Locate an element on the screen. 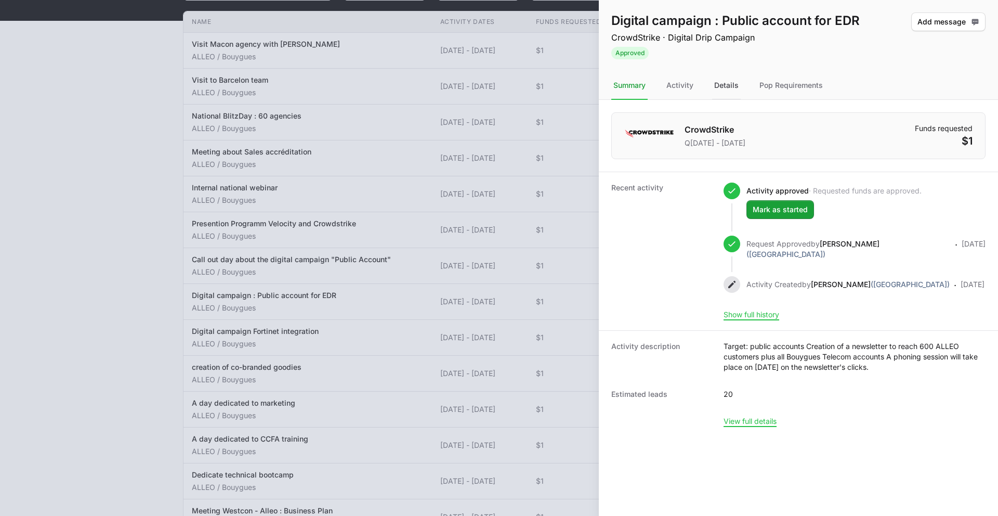 The width and height of the screenshot is (998, 516). p: Request Approved by is located at coordinates (848, 249).